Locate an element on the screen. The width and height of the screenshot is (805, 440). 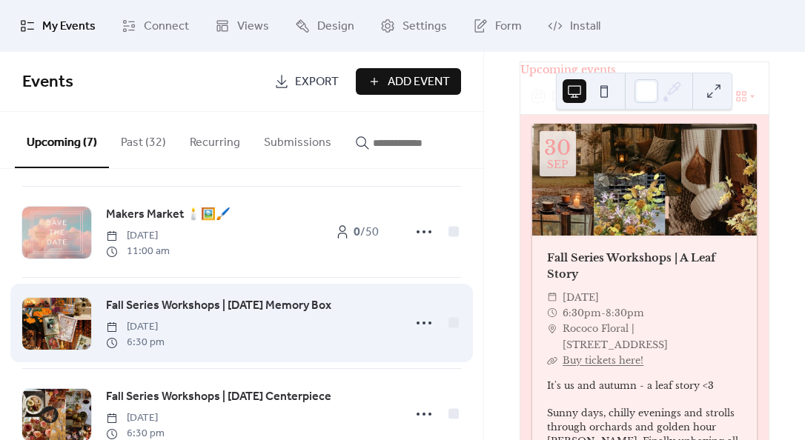
a: Makers Market 🕯️🖼️🖌️ is located at coordinates (168, 215).